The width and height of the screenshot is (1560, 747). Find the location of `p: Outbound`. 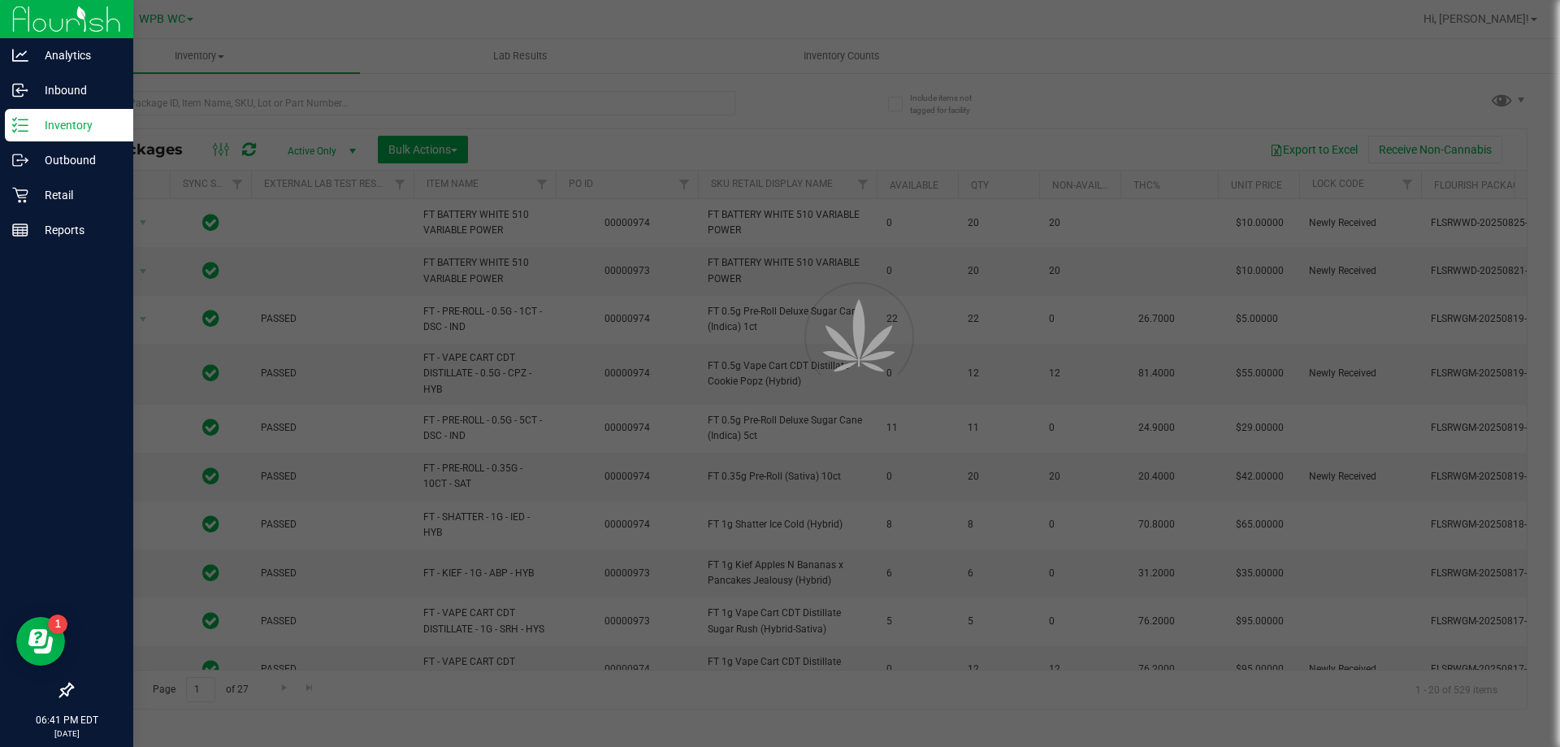

p: Outbound is located at coordinates (77, 160).